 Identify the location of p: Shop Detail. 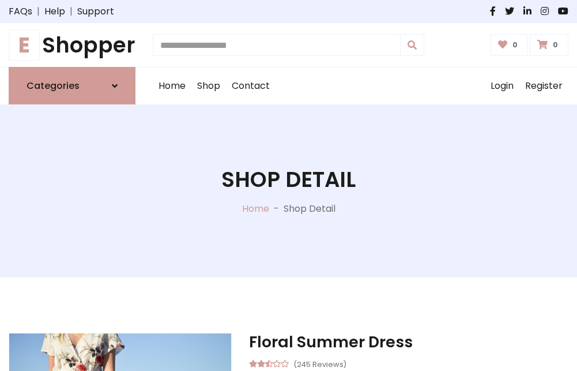
(310, 209).